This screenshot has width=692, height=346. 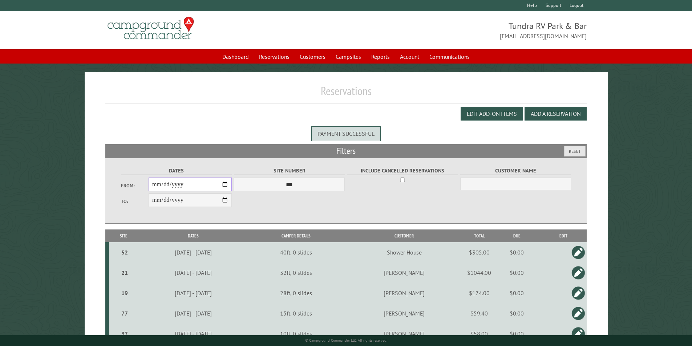 I want to click on td: $59.40, so click(x=479, y=314).